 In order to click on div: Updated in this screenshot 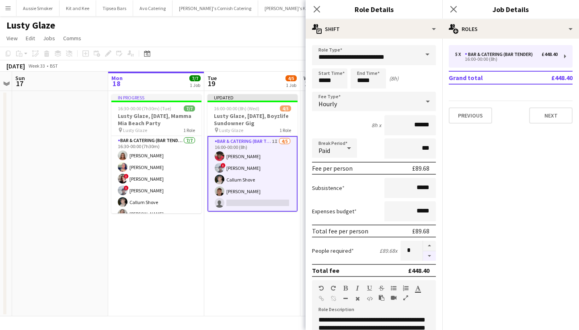, I will do `click(253, 97)`.